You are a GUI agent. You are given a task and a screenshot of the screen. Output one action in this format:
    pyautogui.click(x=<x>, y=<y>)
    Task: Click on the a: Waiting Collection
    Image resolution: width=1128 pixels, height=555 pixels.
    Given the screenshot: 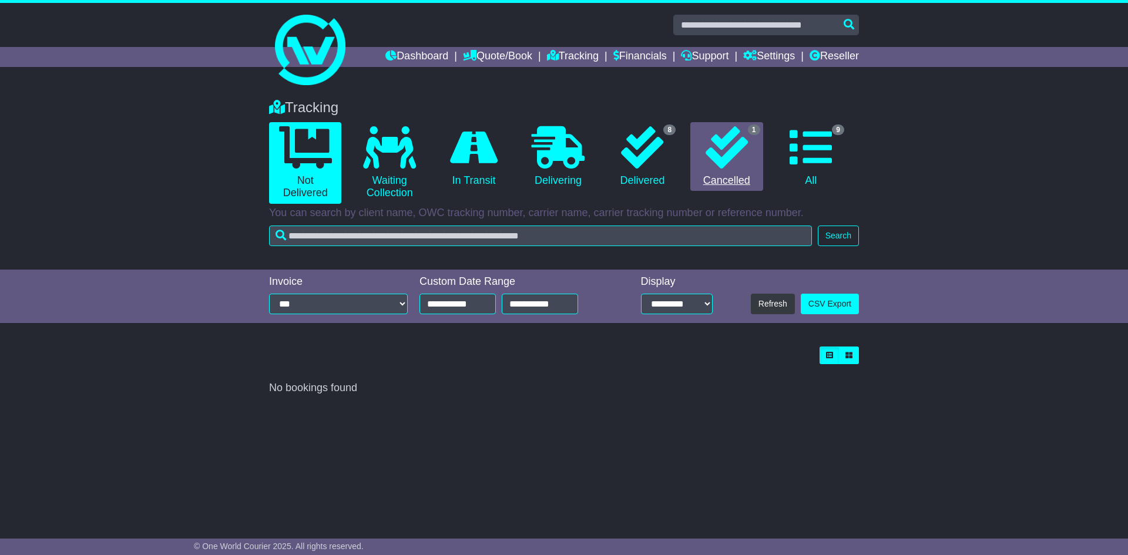 What is the action you would take?
    pyautogui.click(x=389, y=163)
    